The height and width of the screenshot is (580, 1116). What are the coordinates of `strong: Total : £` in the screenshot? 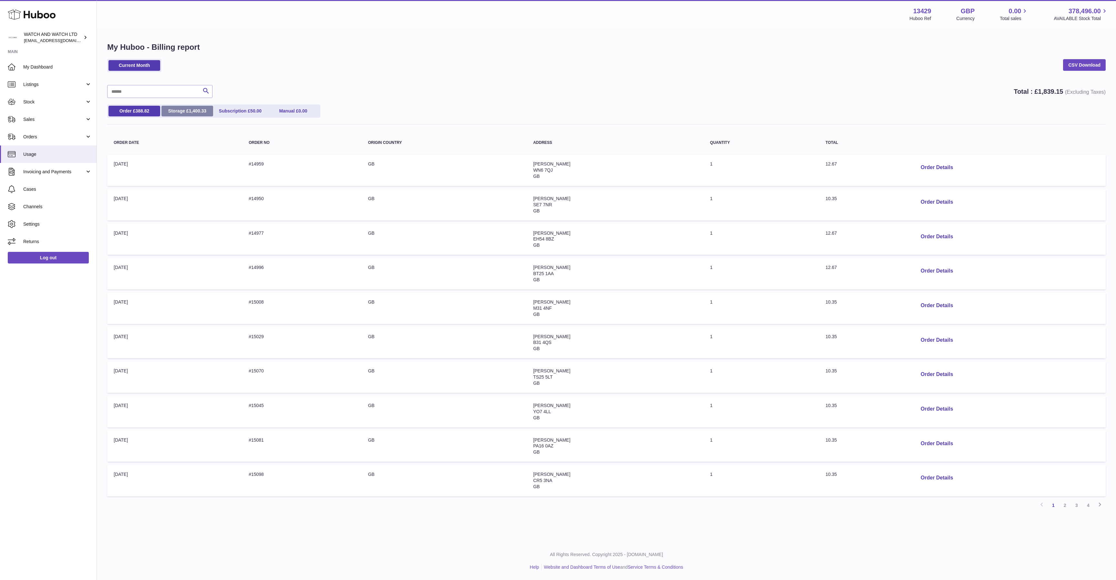 It's located at (1060, 91).